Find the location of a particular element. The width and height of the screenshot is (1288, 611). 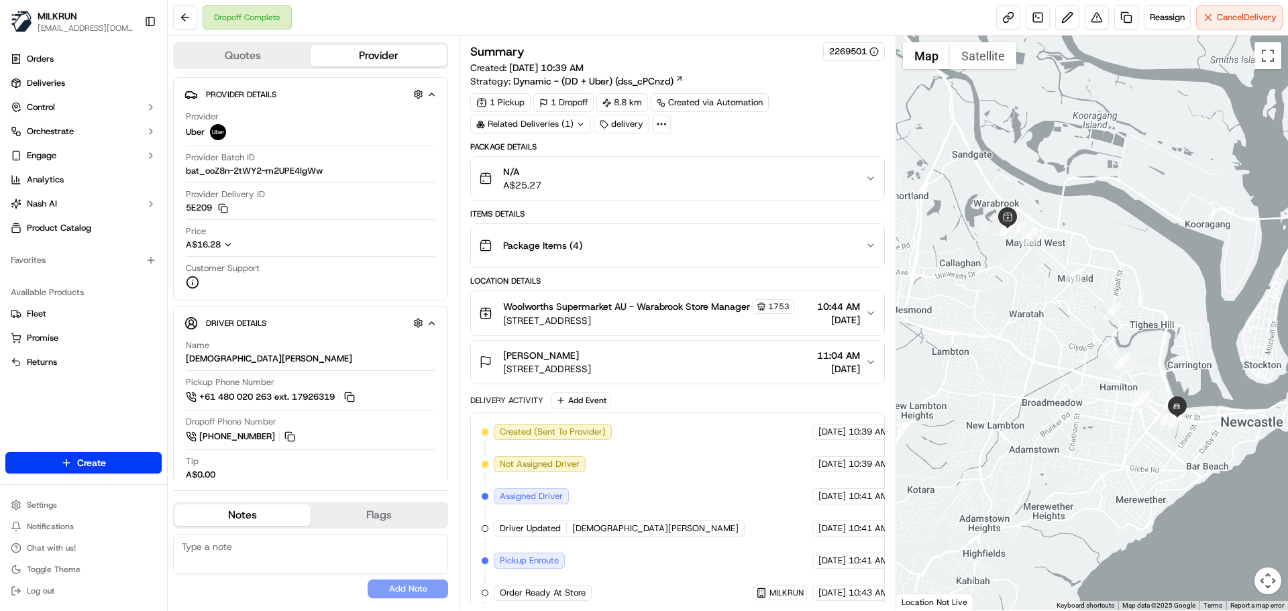

span: Order Ready At Store is located at coordinates (543, 593).